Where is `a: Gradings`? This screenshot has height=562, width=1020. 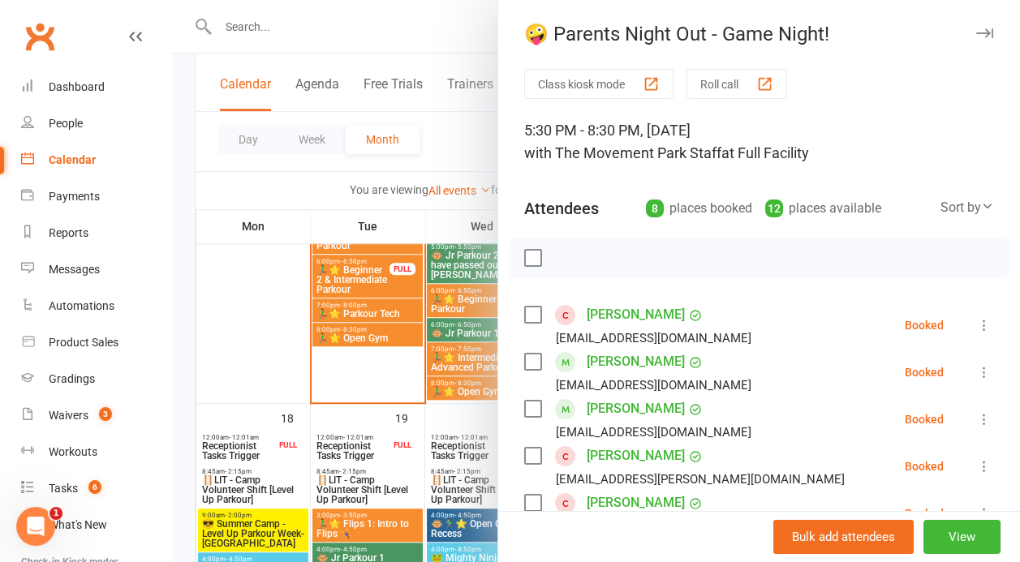 a: Gradings is located at coordinates (96, 379).